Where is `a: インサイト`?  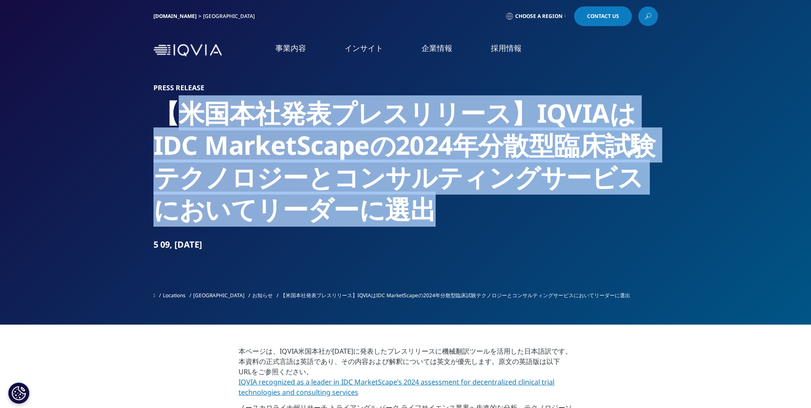 a: インサイト is located at coordinates (364, 48).